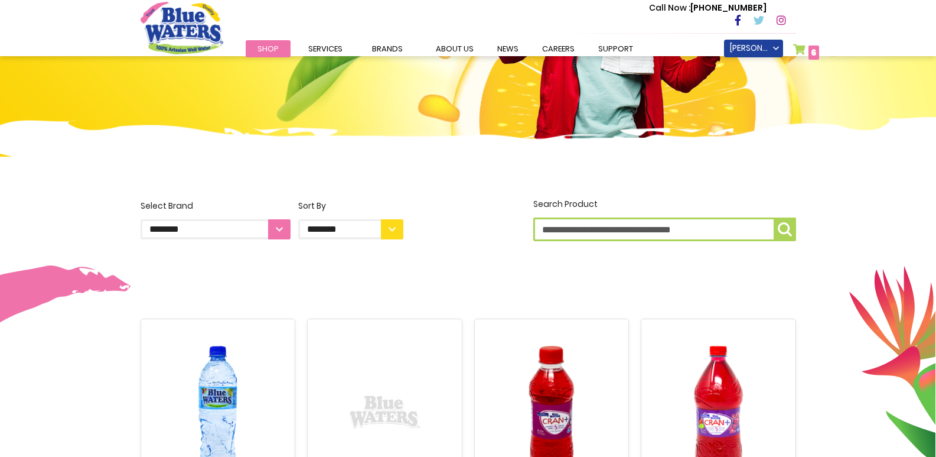 The height and width of the screenshot is (457, 936). What do you see at coordinates (814, 53) in the screenshot?
I see `span: 6` at bounding box center [814, 53].